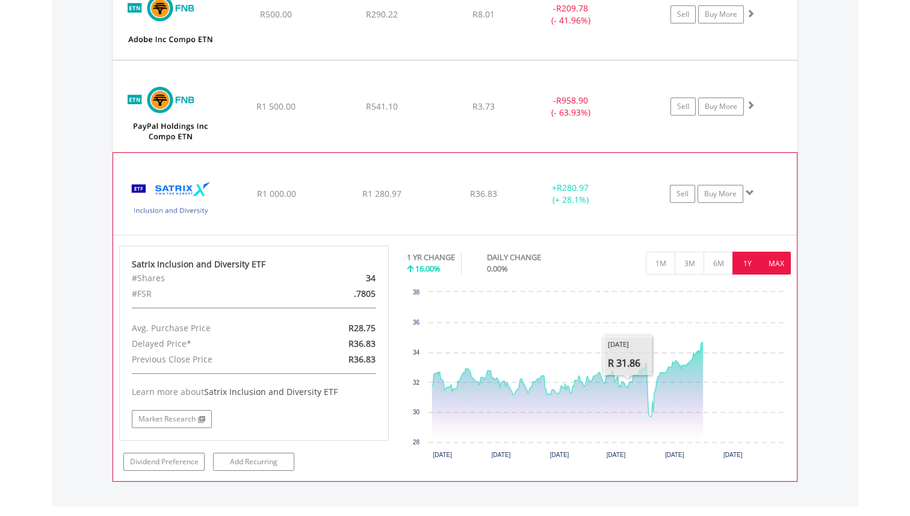 This screenshot has width=910, height=516. I want to click on div: - (- 63.93%), so click(570, 106).